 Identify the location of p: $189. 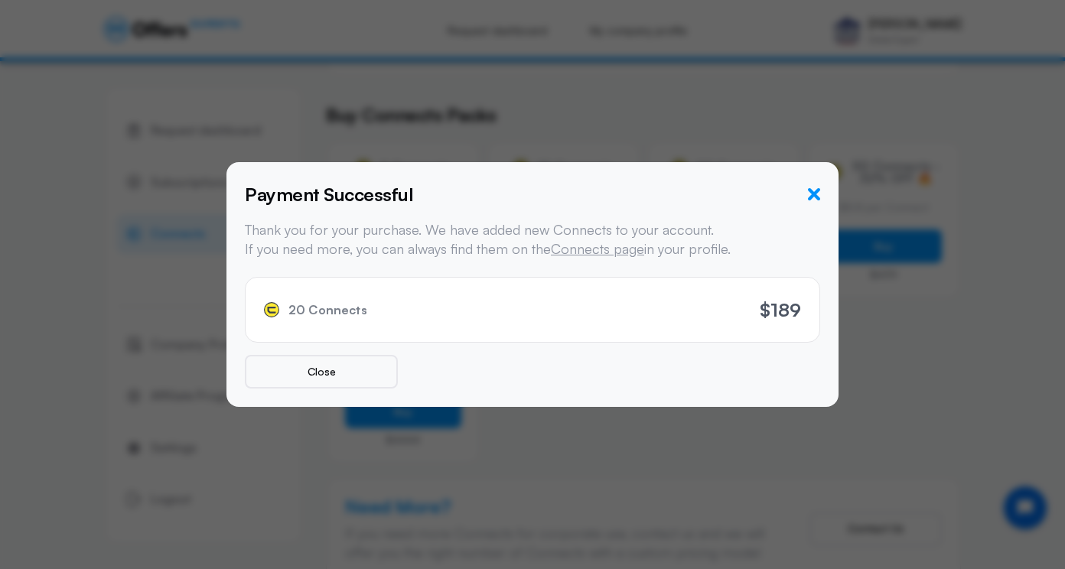
(781, 310).